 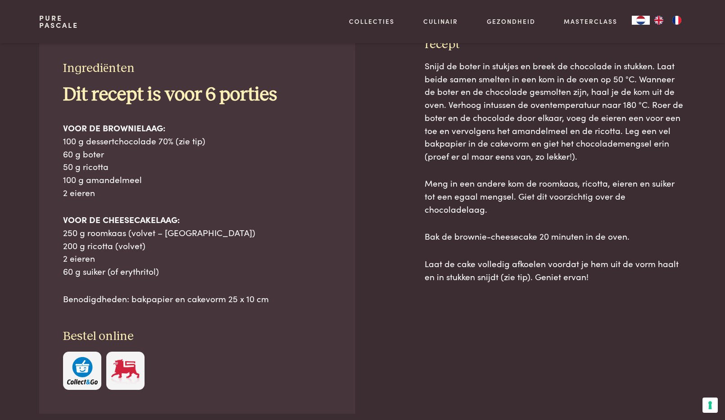 I want to click on span: Meng in een andere kom de roomkaas, ricotta, eieren en suiker tot een egaal mengsel. Giet dit voo..., so click(x=549, y=196).